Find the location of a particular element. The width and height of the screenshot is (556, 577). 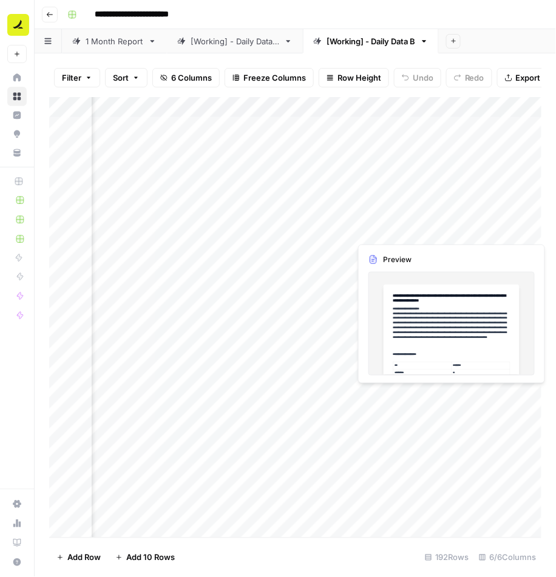

span: Add Row is located at coordinates (84, 558).